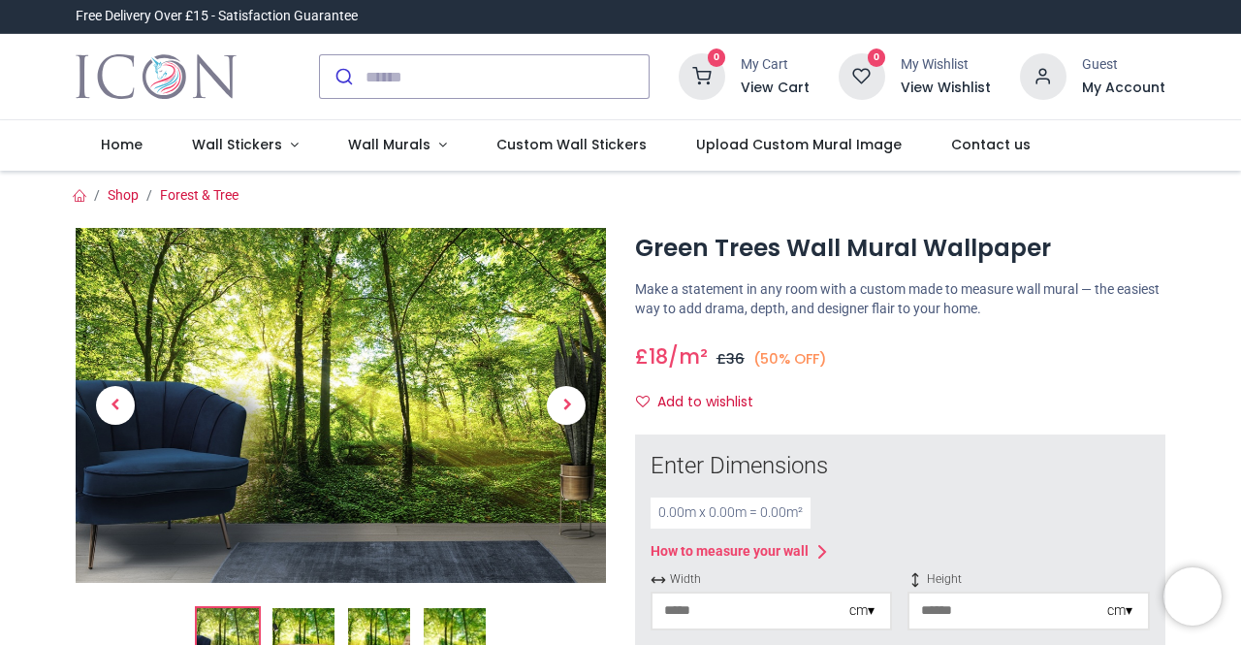 The height and width of the screenshot is (645, 1241). Describe the element at coordinates (900, 299) in the screenshot. I see `p: Make a statement in any room with a custom made to measure wall mural — the easiest way to add dr...` at that location.